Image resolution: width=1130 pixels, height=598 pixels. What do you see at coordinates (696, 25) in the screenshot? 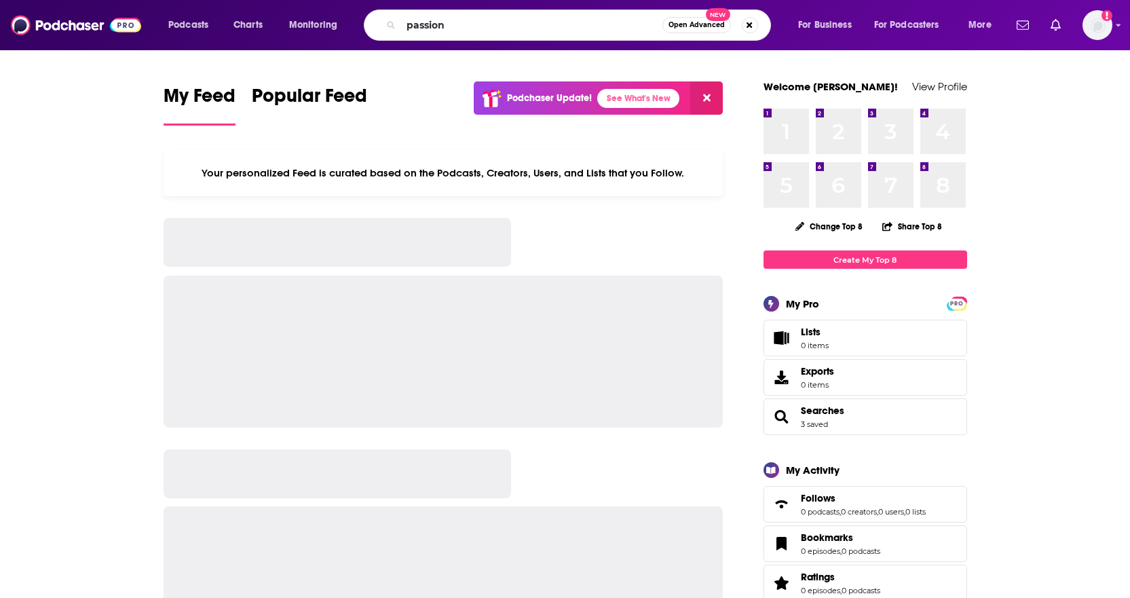
I see `button: Open AdvancedNew` at bounding box center [696, 25].